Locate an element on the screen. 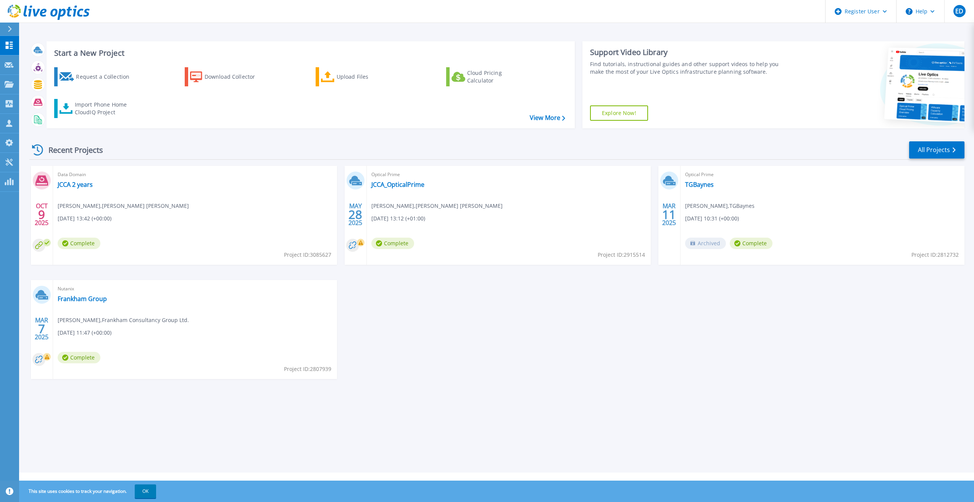 The width and height of the screenshot is (974, 502). div: Recent Projects is located at coordinates (71, 150).